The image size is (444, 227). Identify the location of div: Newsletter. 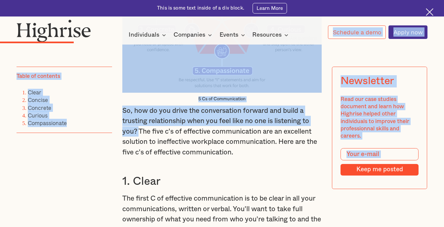
(367, 81).